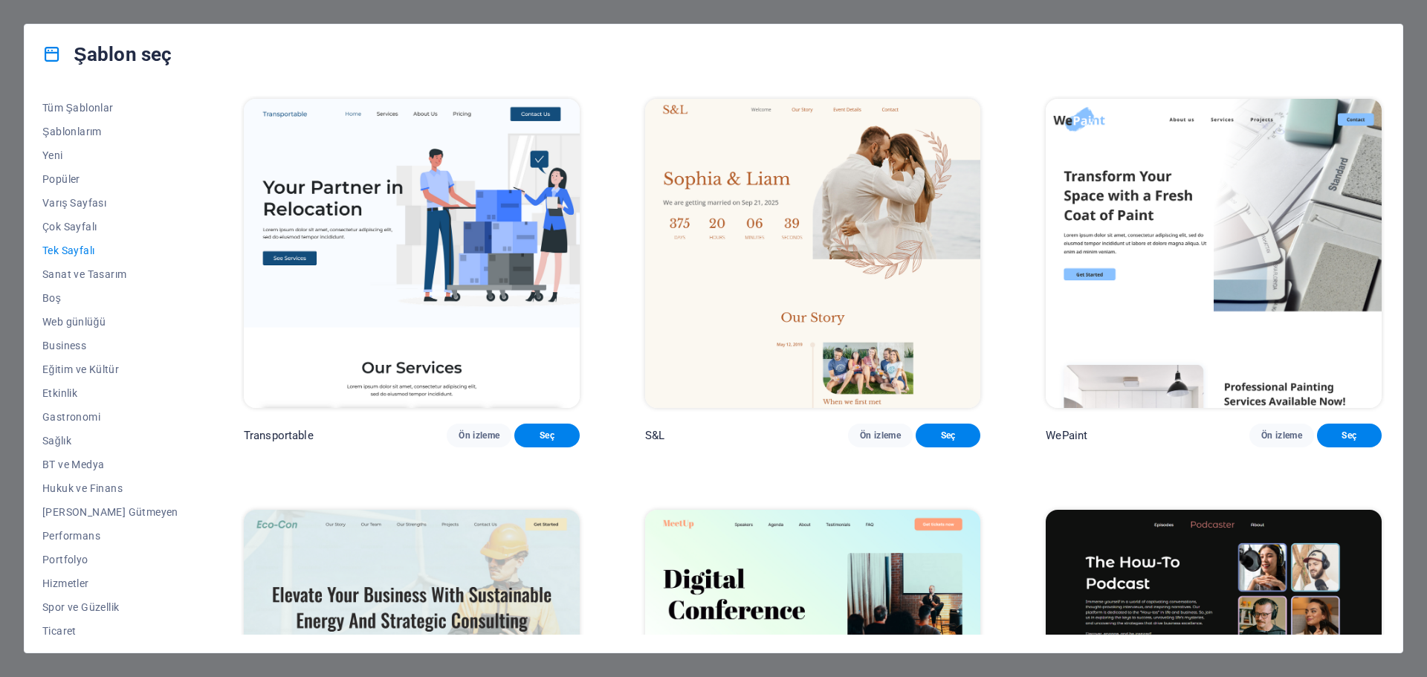 This screenshot has height=677, width=1427. What do you see at coordinates (110, 369) in the screenshot?
I see `button: Eğitim ve Kültür` at bounding box center [110, 369].